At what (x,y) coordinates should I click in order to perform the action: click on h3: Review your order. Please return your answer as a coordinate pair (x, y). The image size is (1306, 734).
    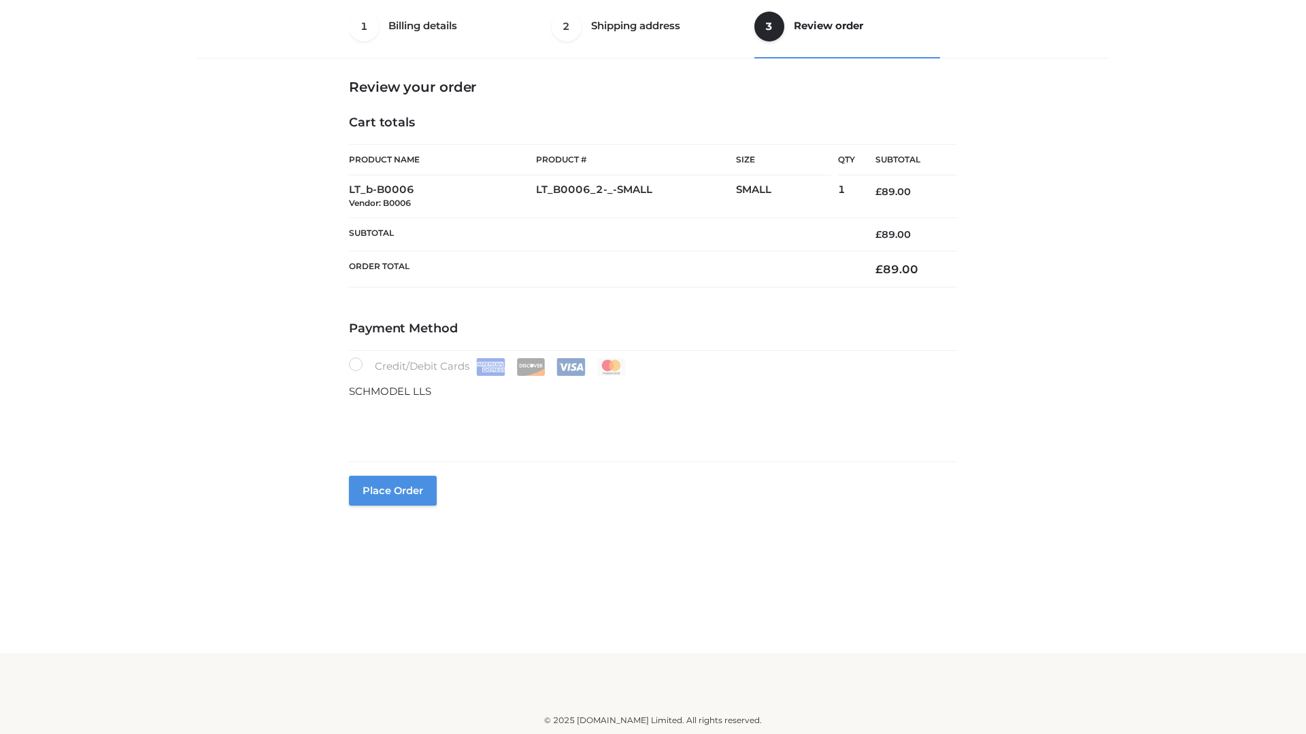
    Looking at the image, I should click on (653, 87).